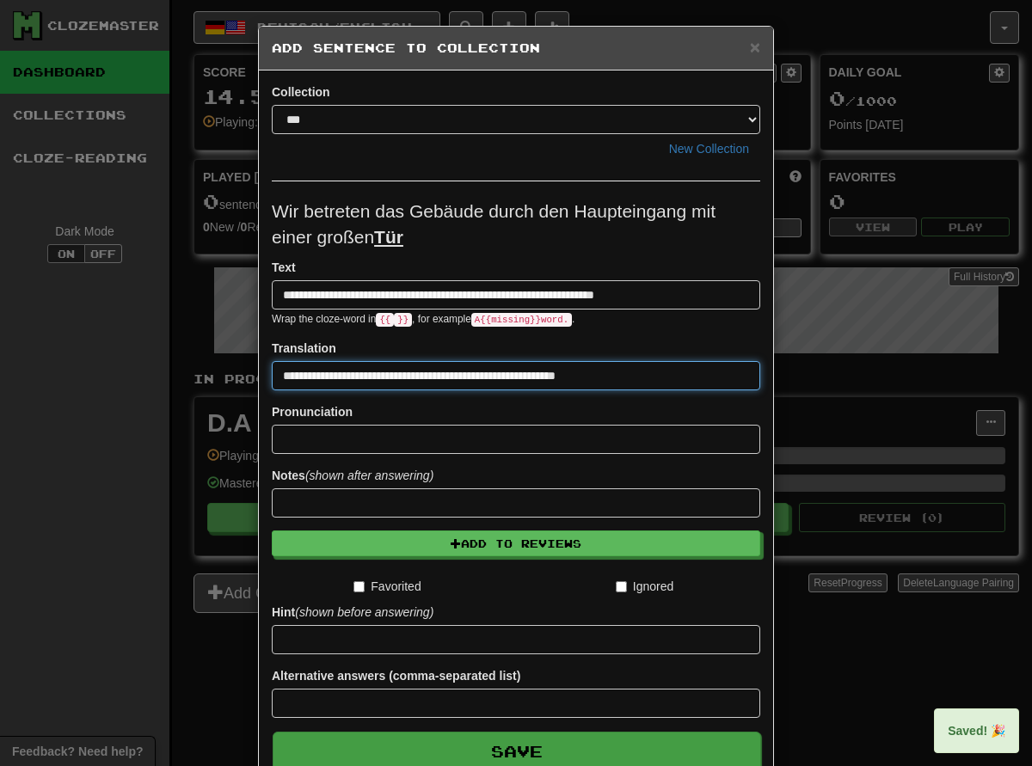  What do you see at coordinates (369, 475) in the screenshot?
I see `em: (shown after answering)` at bounding box center [369, 475].